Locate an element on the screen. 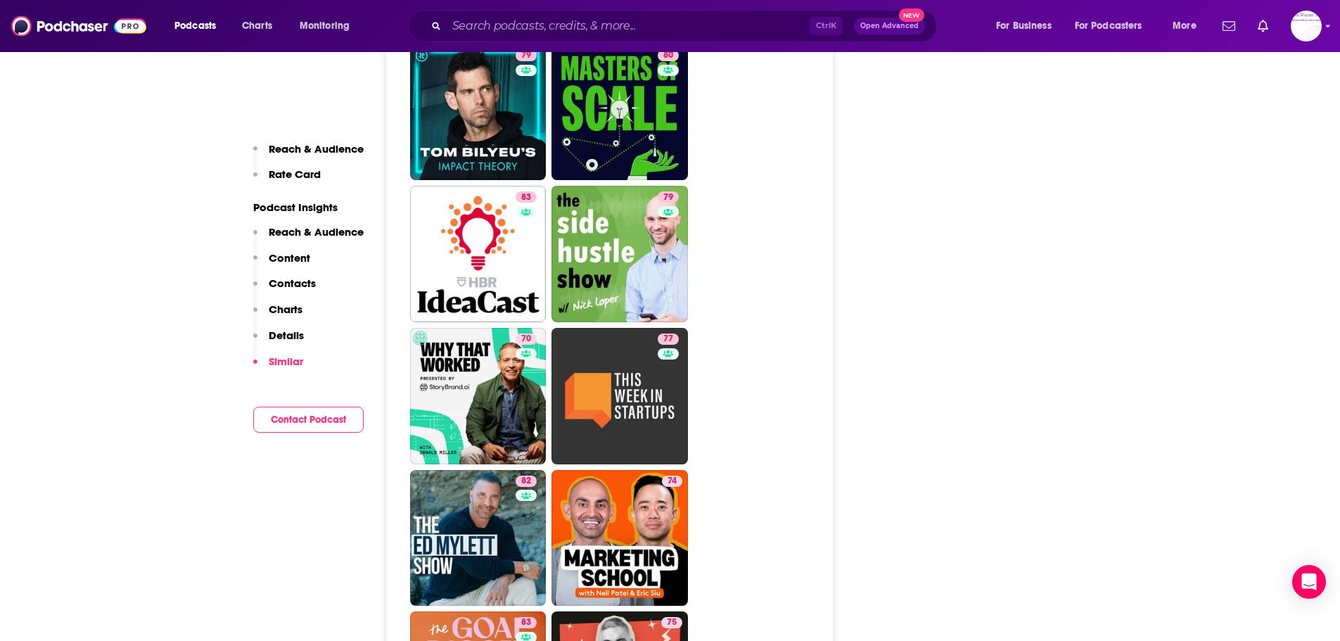  span: Ctrl K is located at coordinates (826, 26).